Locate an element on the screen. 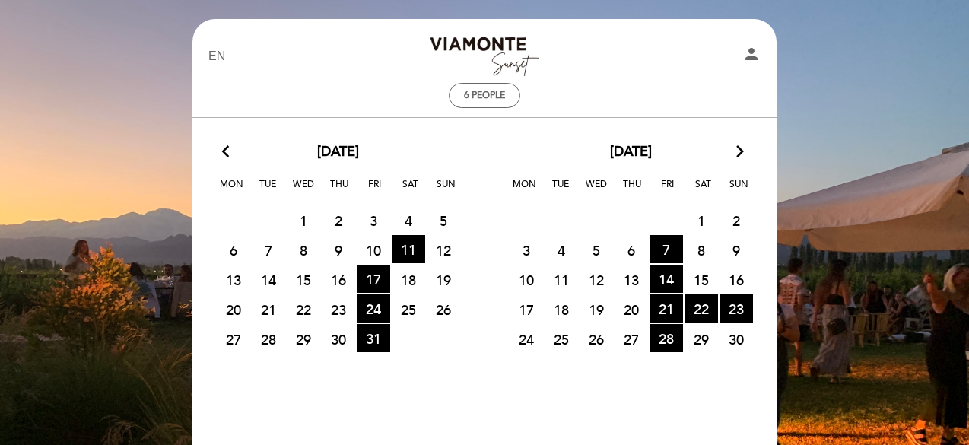  i: person is located at coordinates (752, 54).